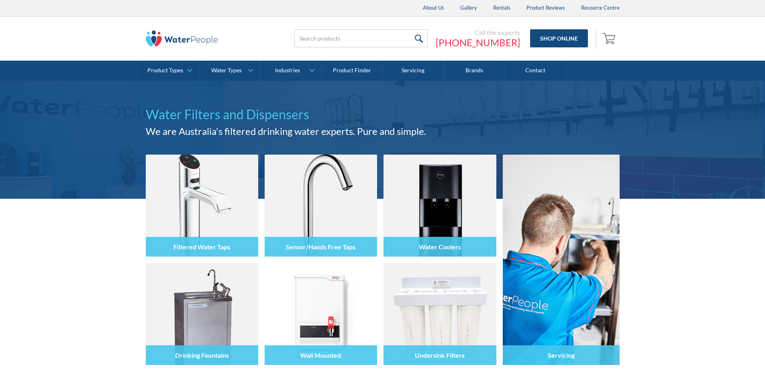 The width and height of the screenshot is (765, 369). I want to click on a: Industries, so click(290, 71).